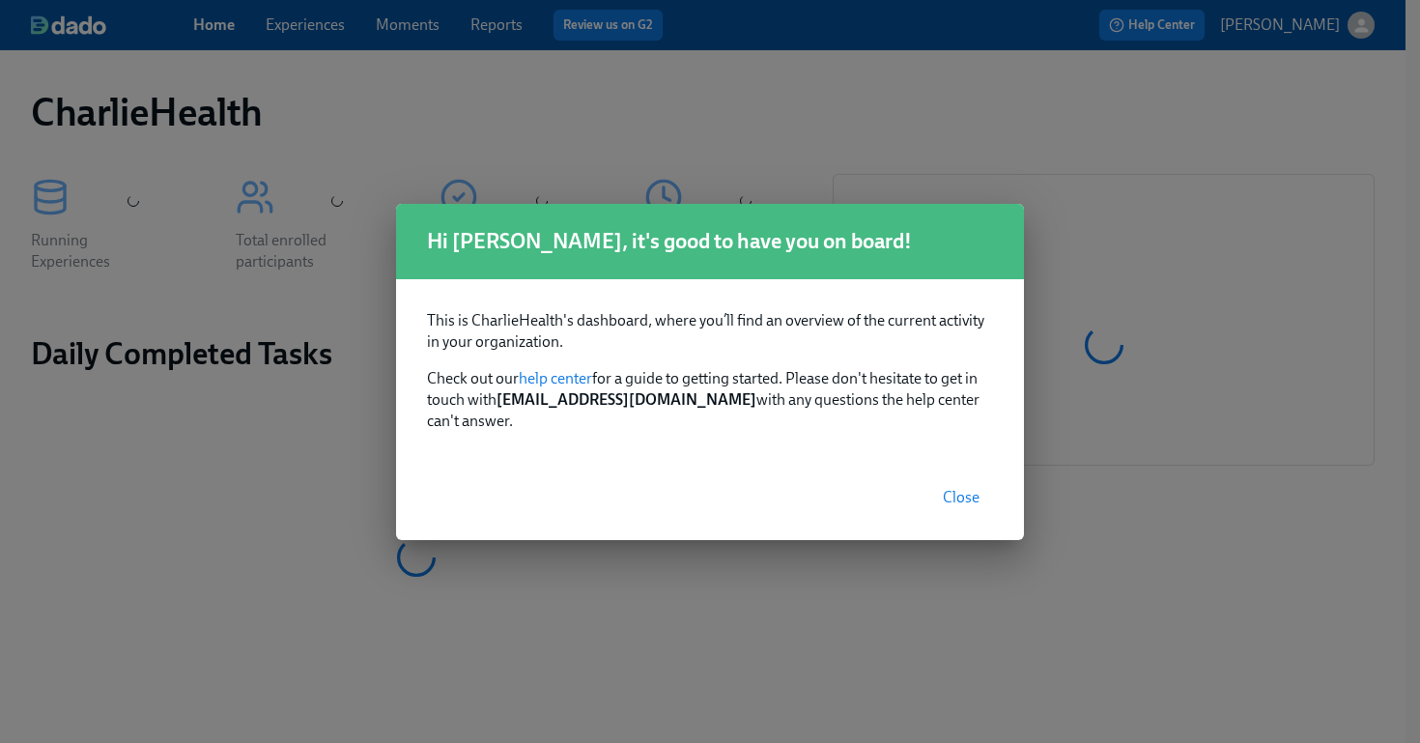  What do you see at coordinates (710, 331) in the screenshot?
I see `p: This is CharlieHealth's dashboard, where you’ll find an overview of the current activity in your ...` at bounding box center [710, 331].